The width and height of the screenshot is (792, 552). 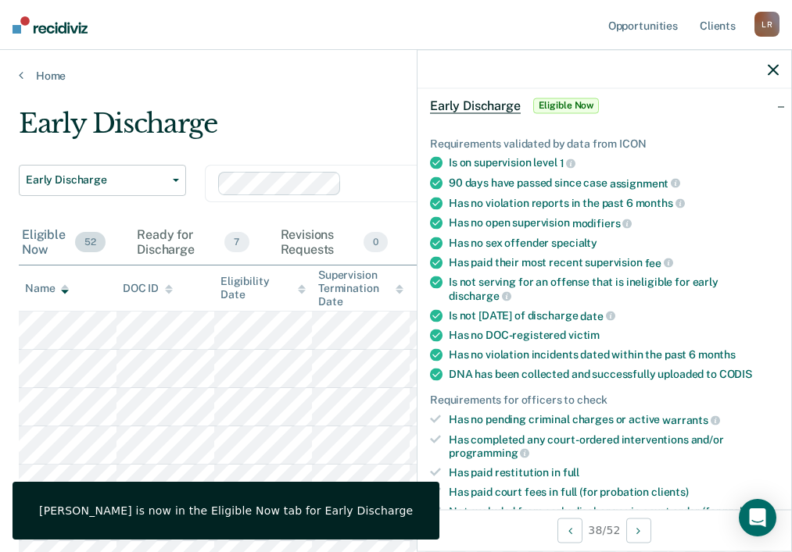 I want to click on div: Is on supervision level, so click(x=613, y=163).